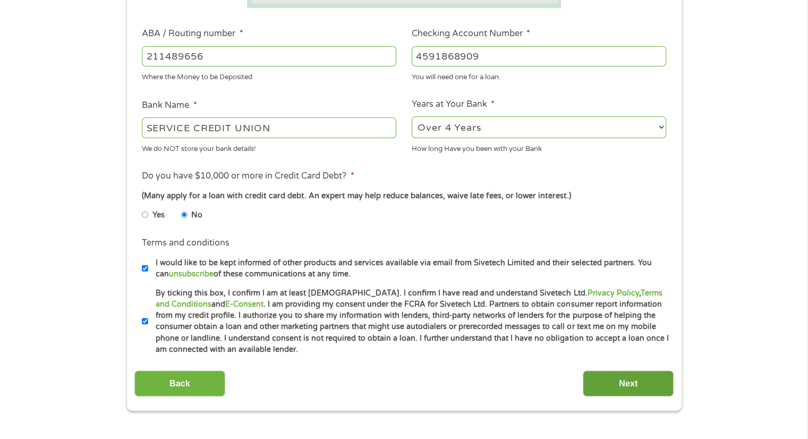  Describe the element at coordinates (247, 176) in the screenshot. I see `label: Do you have $10,000 or more in Credit Card Debt?` at that location.